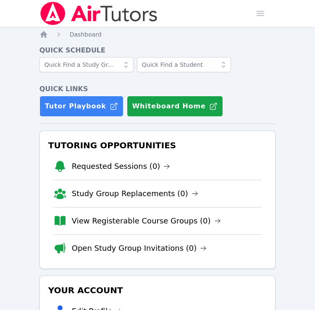 Image resolution: width=315 pixels, height=310 pixels. Describe the element at coordinates (86, 34) in the screenshot. I see `a: Dashboard` at that location.